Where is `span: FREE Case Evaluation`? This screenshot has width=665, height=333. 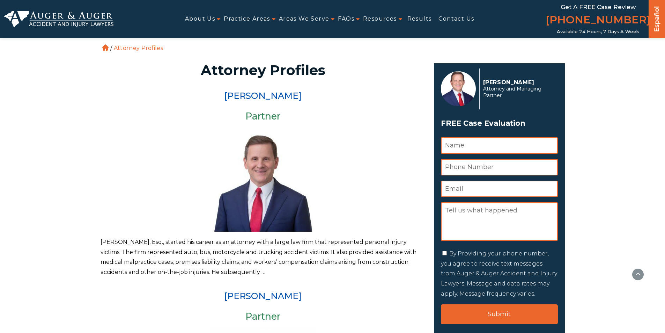 span: FREE Case Evaluation is located at coordinates (499, 123).